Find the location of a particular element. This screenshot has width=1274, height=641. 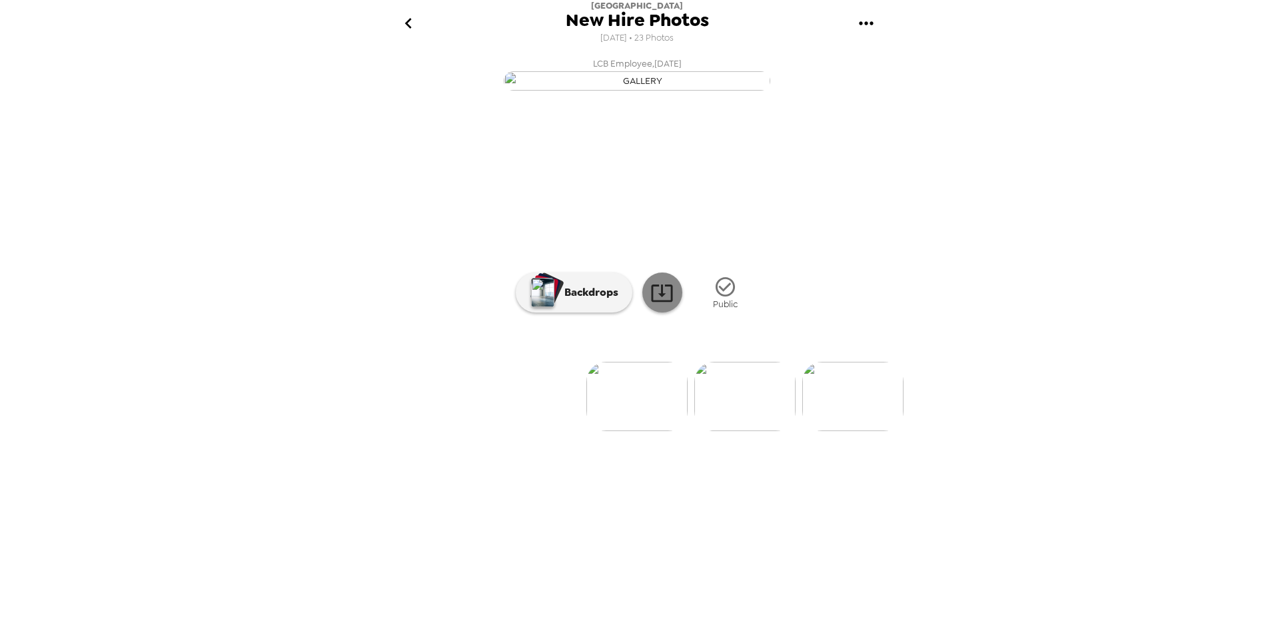

button: go back is located at coordinates (408, 23).